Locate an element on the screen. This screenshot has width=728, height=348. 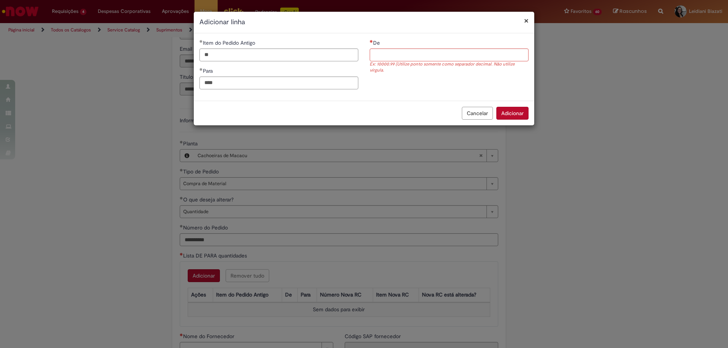
span: Item do Pedido Antigo is located at coordinates (230, 43).